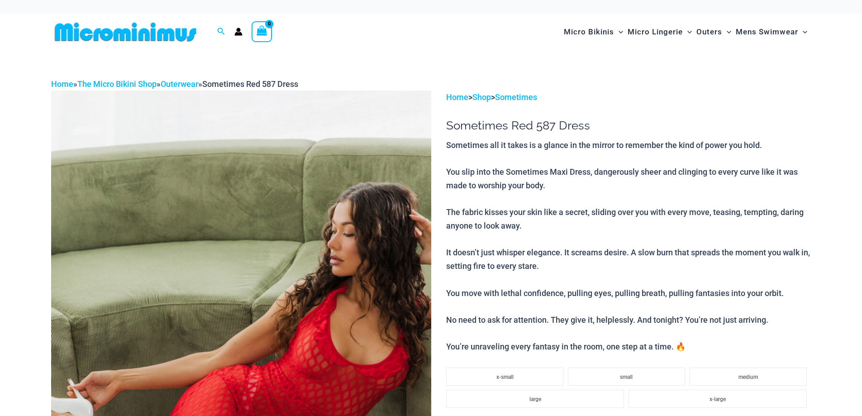 The image size is (862, 416). Describe the element at coordinates (655, 32) in the screenshot. I see `span: Micro Lingerie` at that location.